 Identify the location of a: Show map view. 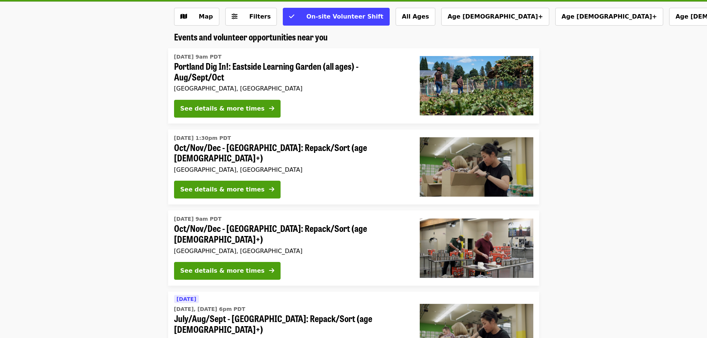
(197, 17).